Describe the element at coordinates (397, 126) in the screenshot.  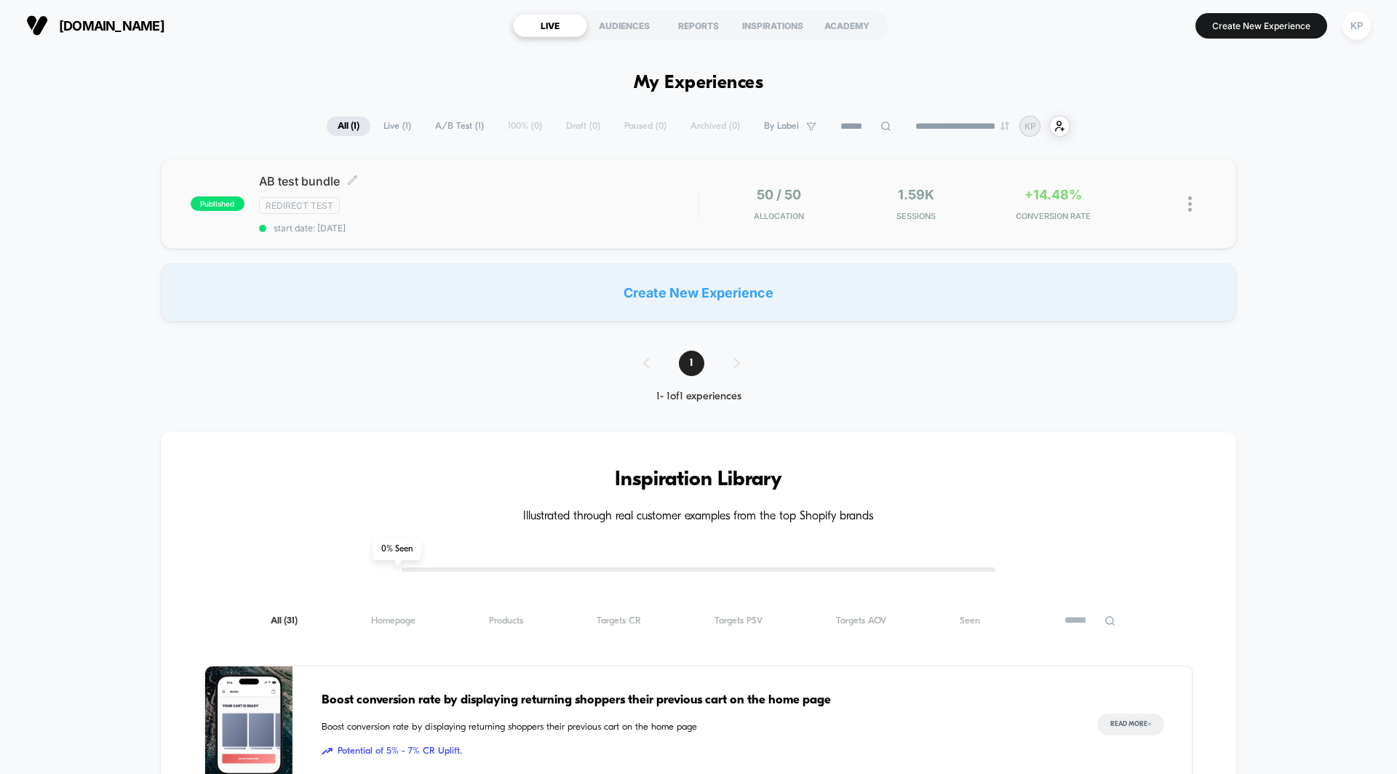
I see `span: Live ( 1 )` at that location.